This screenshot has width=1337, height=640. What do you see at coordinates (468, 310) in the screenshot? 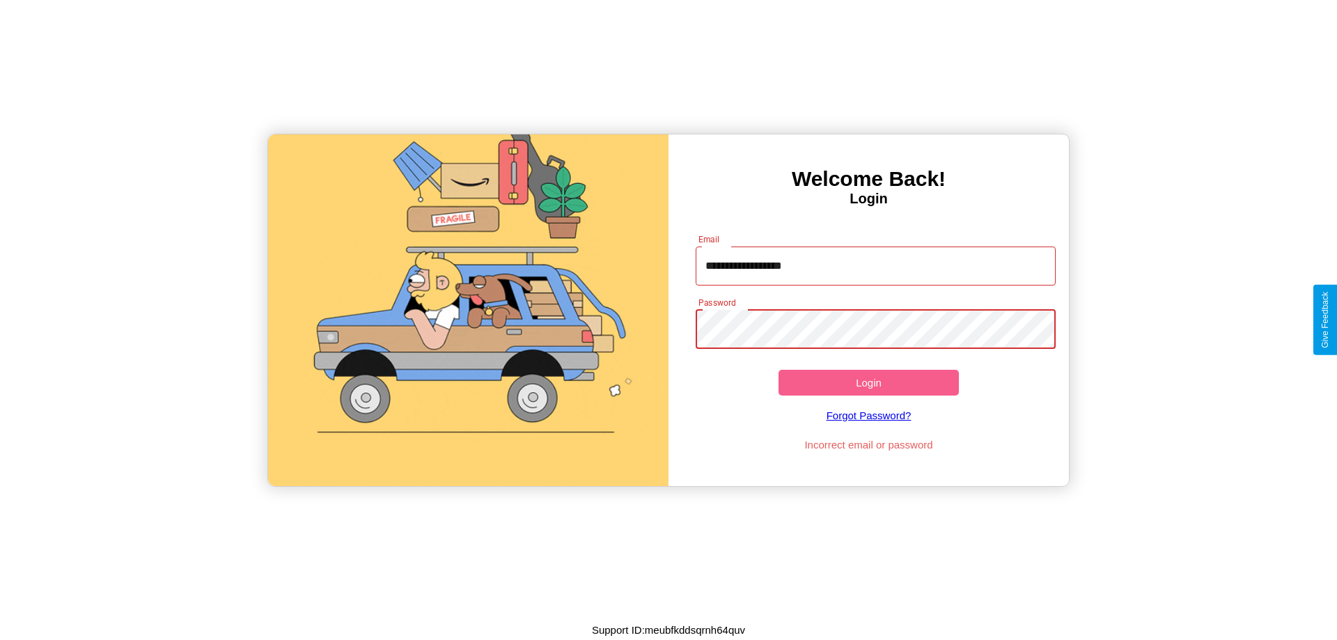
I see `img: gif` at bounding box center [468, 310].